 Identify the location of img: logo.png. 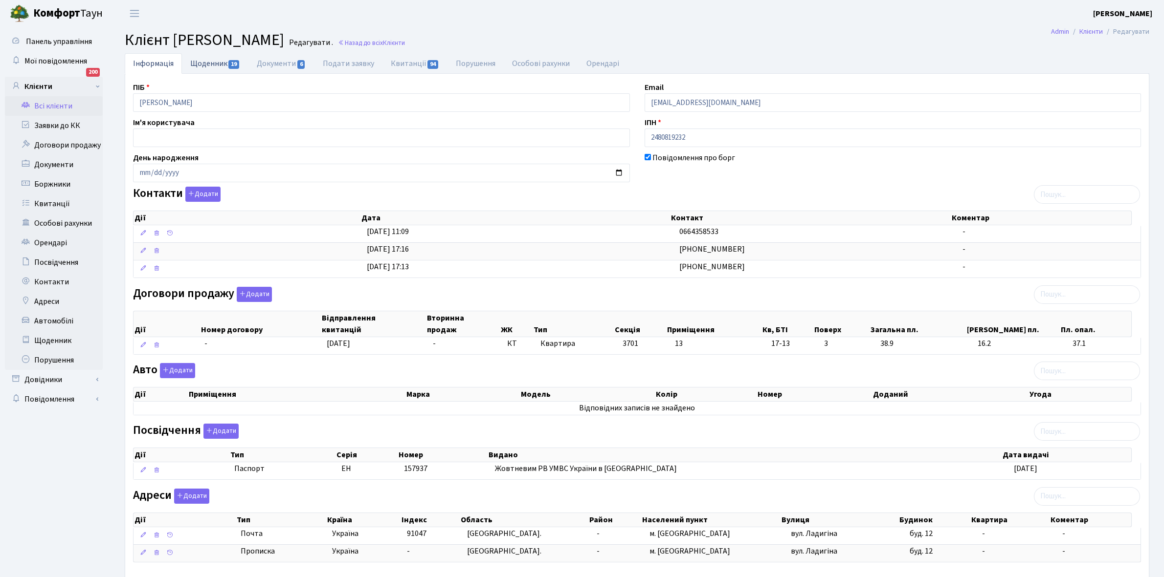
(20, 14).